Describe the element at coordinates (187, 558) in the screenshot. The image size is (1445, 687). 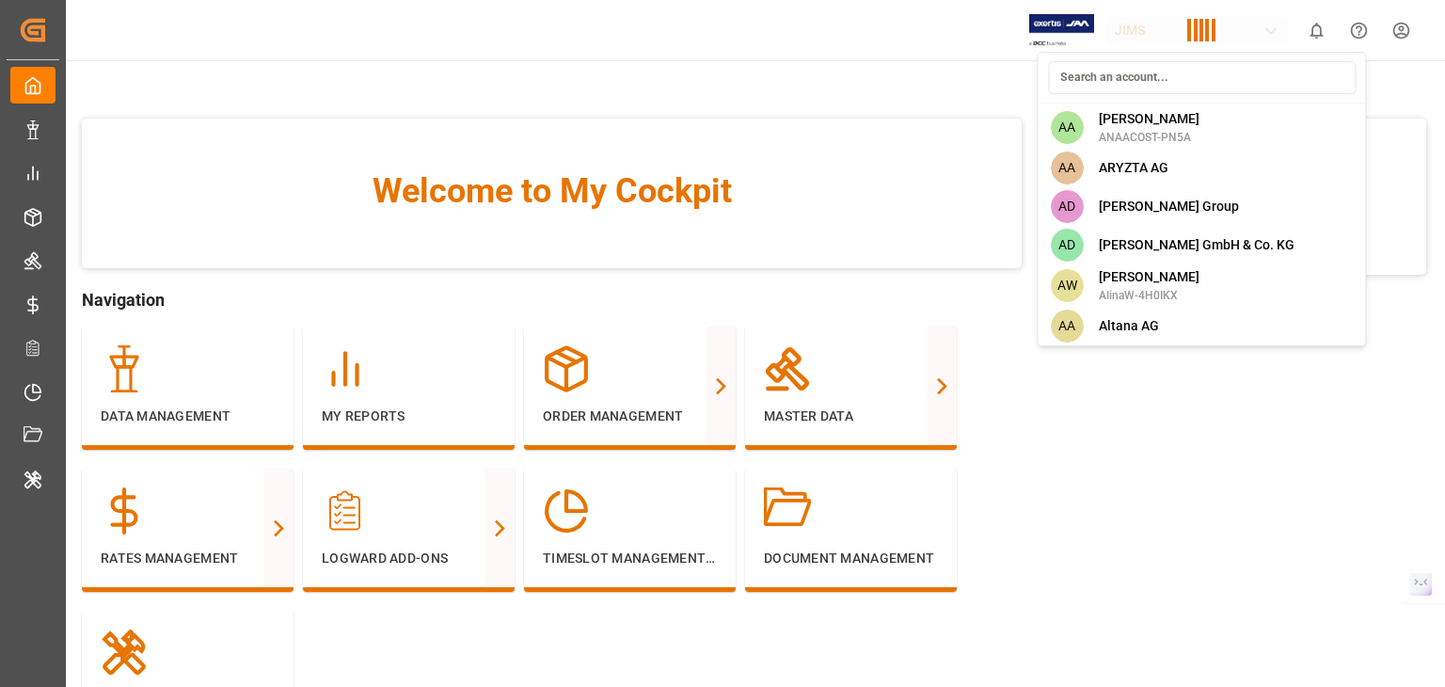
I see `p: Rates Management` at that location.